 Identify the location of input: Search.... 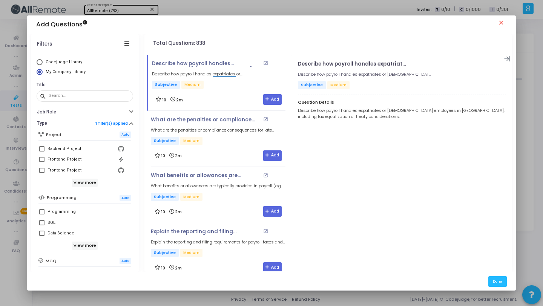
(89, 96).